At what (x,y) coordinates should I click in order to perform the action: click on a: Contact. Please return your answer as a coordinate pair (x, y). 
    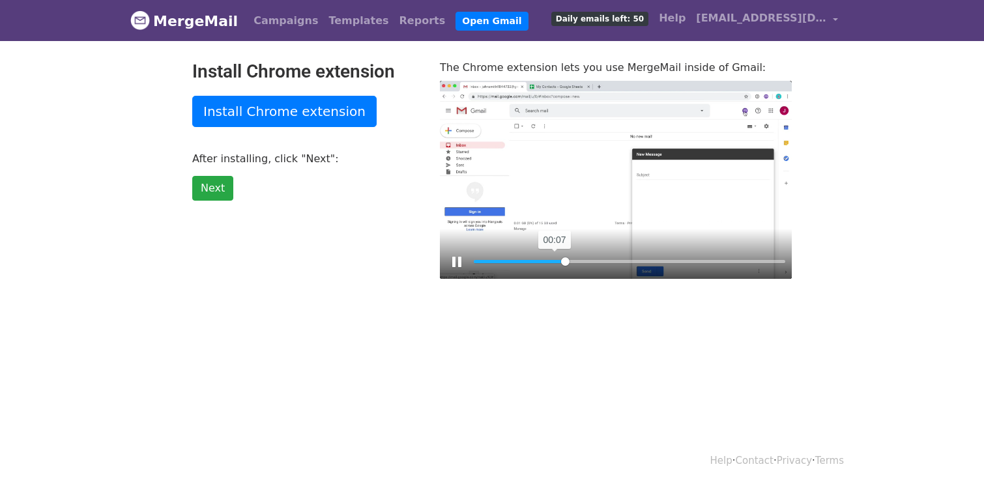
    Looking at the image, I should click on (754, 461).